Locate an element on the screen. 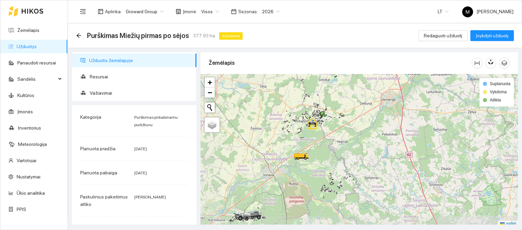  span: Sandėlis is located at coordinates (37, 79).